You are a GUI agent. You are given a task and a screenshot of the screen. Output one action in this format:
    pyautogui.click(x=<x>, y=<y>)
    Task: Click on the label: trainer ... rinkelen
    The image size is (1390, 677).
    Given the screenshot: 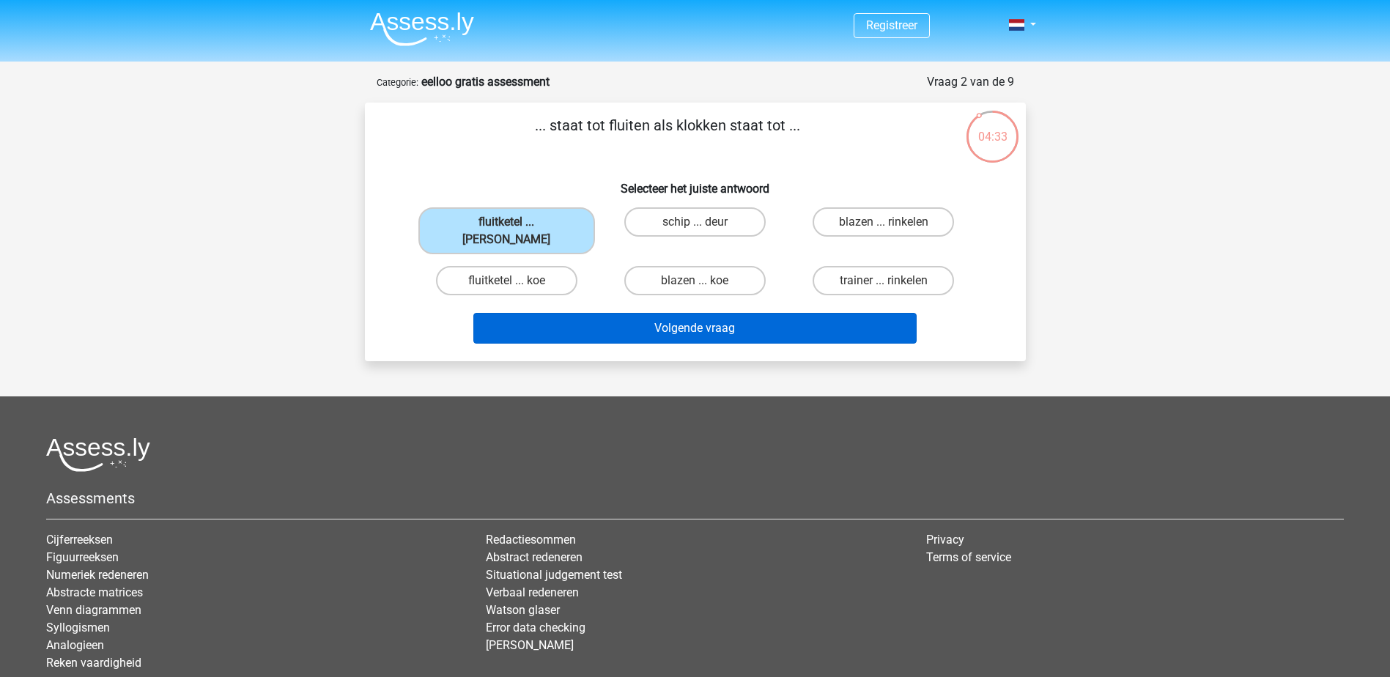 What is the action you would take?
    pyautogui.click(x=883, y=281)
    